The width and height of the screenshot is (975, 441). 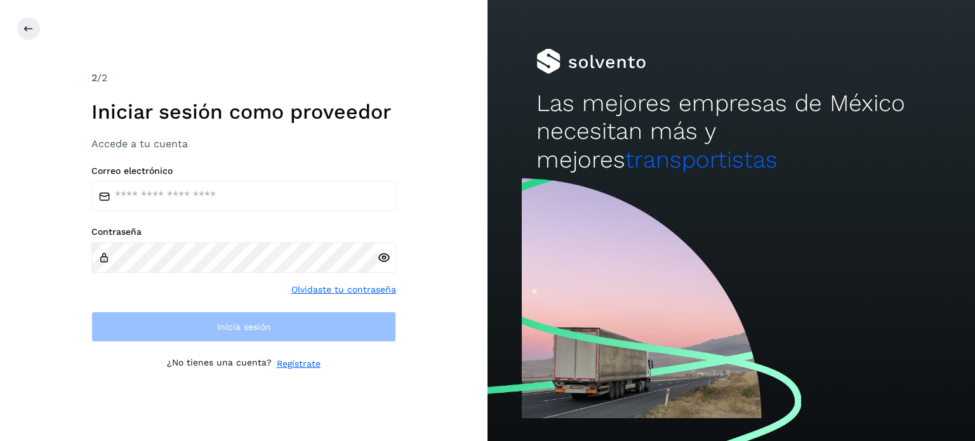 I want to click on a: Regístrate, so click(x=298, y=364).